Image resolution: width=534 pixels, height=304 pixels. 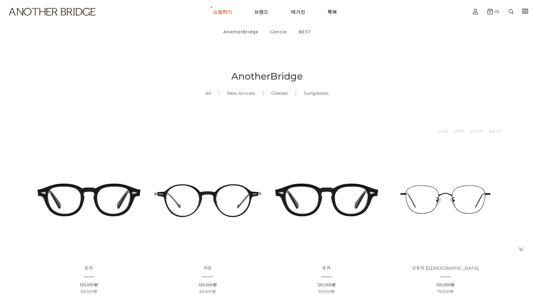 I want to click on span: 카로, so click(x=207, y=268).